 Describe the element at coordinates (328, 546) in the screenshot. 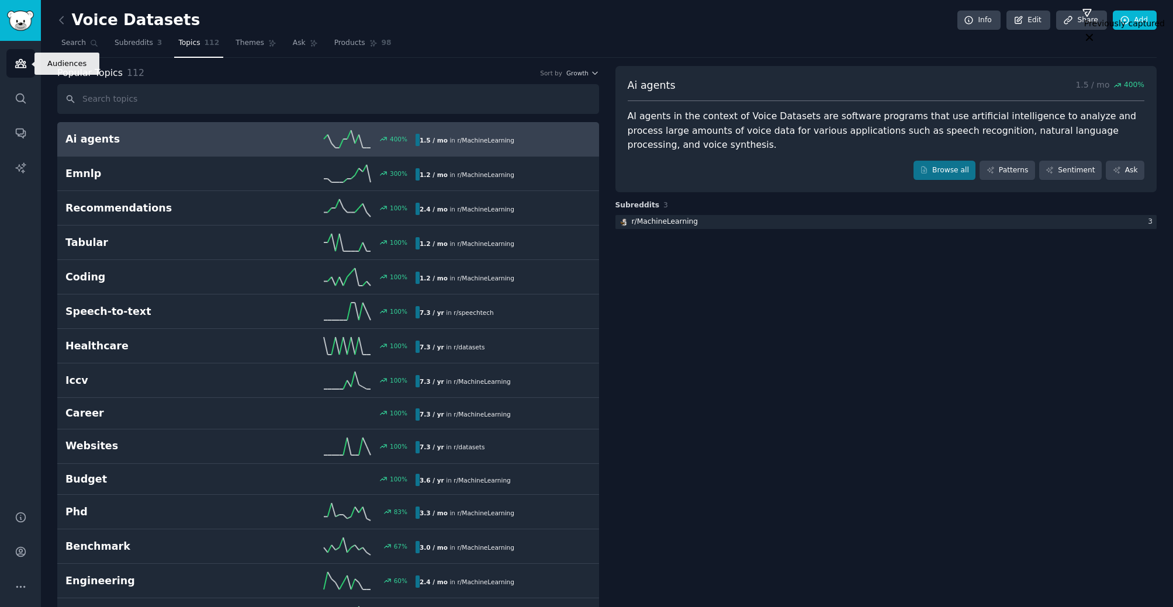

I see `a: Benchmark67%3.0 / moin r/MachineLearning` at that location.